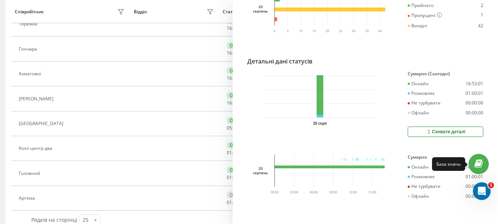 The image size is (498, 224). I want to click on div: 2, so click(482, 6).